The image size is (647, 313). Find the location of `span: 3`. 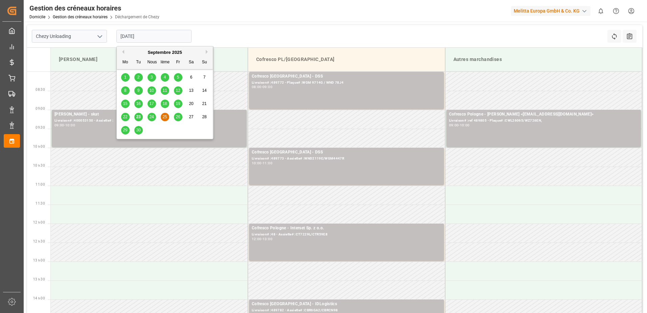

span: 3 is located at coordinates (152, 77).